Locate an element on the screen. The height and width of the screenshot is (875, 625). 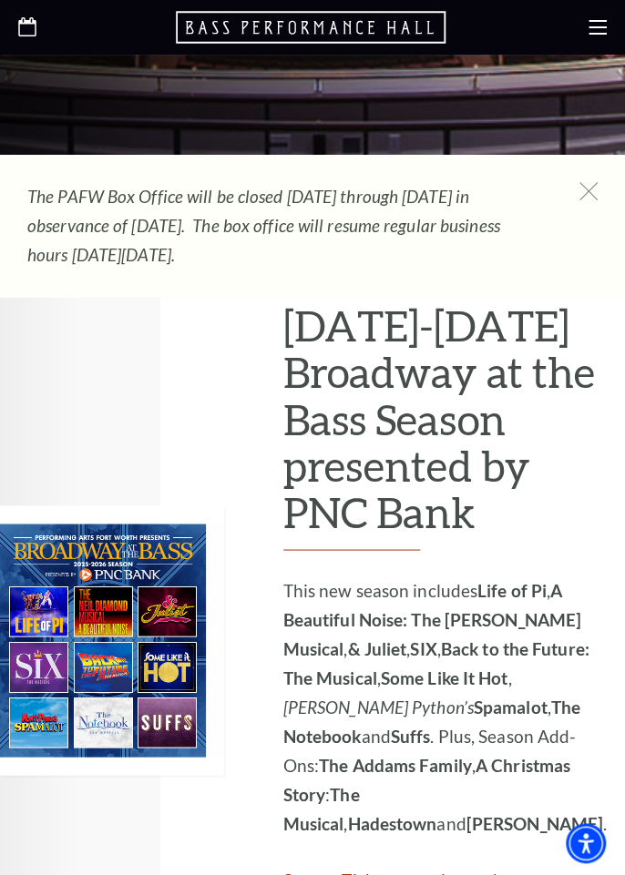
strong: & Juliet is located at coordinates (376, 647).